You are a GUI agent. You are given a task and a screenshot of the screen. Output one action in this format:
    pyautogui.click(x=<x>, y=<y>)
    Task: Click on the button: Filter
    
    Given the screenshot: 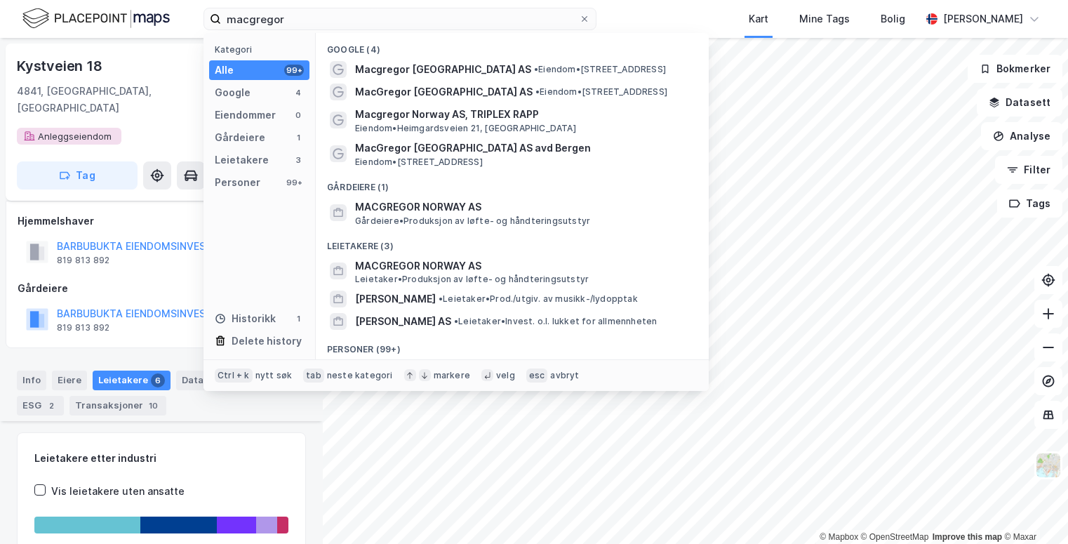 What is the action you would take?
    pyautogui.click(x=1029, y=170)
    